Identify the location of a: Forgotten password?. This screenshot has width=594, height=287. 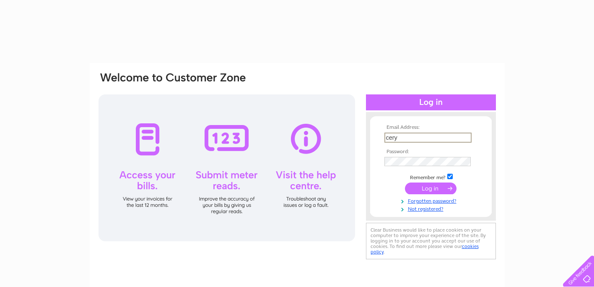
(431, 200).